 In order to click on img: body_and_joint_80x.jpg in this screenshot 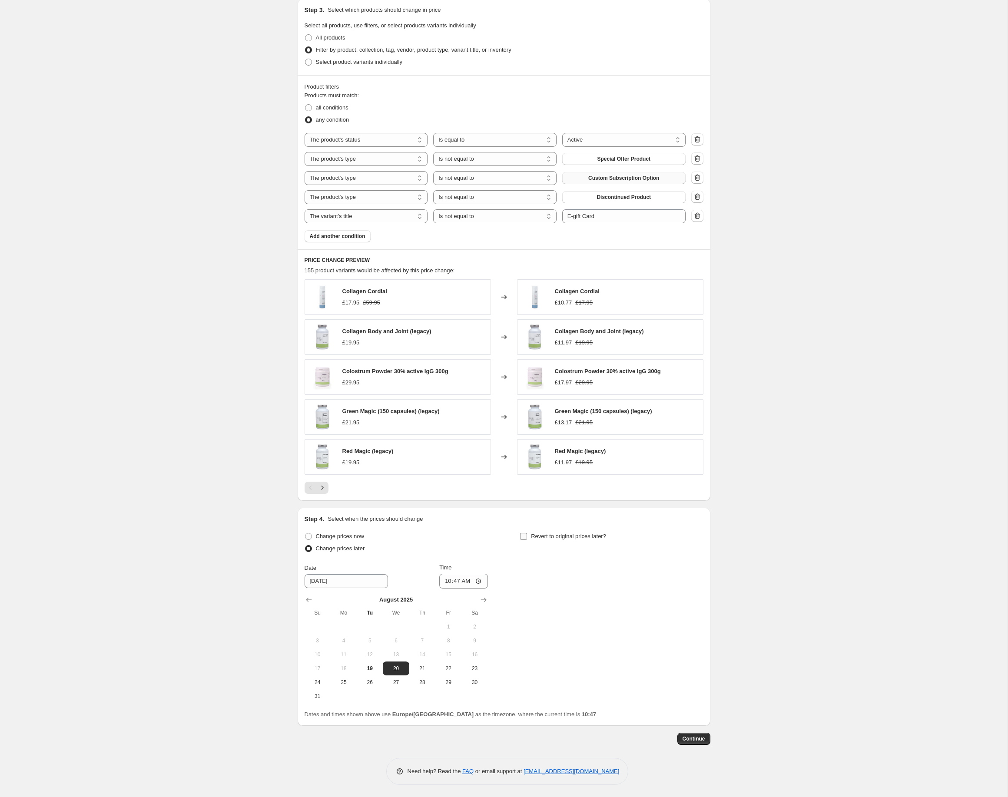, I will do `click(535, 337)`.